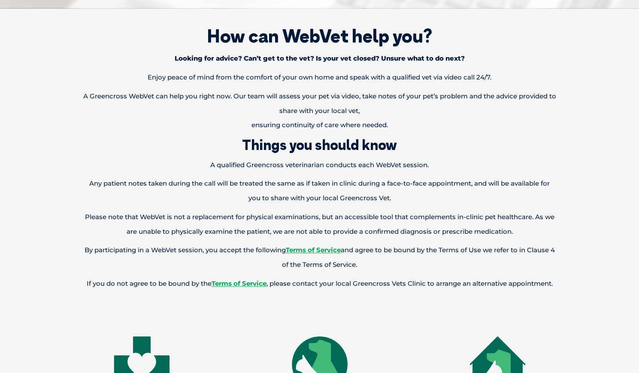 Image resolution: width=639 pixels, height=373 pixels. What do you see at coordinates (320, 77) in the screenshot?
I see `p: Enjoy peace of mind from the comfort of your own home and speak with a qualified vet via video ca...` at bounding box center [320, 77].